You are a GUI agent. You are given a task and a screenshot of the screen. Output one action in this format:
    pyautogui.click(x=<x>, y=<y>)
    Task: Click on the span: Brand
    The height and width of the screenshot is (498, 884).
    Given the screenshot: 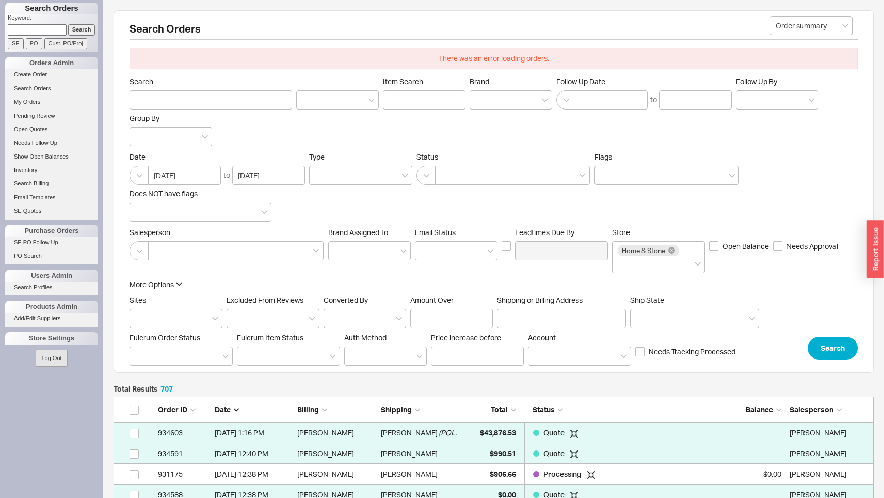 What is the action you would take?
    pyautogui.click(x=480, y=81)
    